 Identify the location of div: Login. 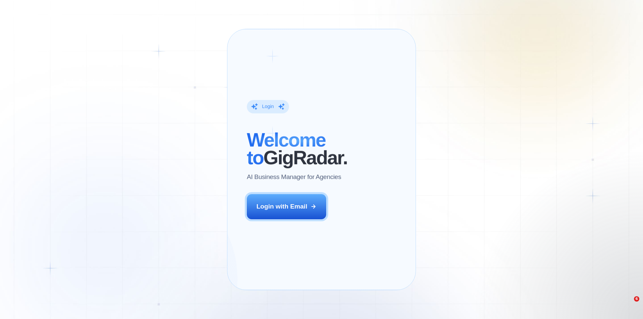
(268, 107).